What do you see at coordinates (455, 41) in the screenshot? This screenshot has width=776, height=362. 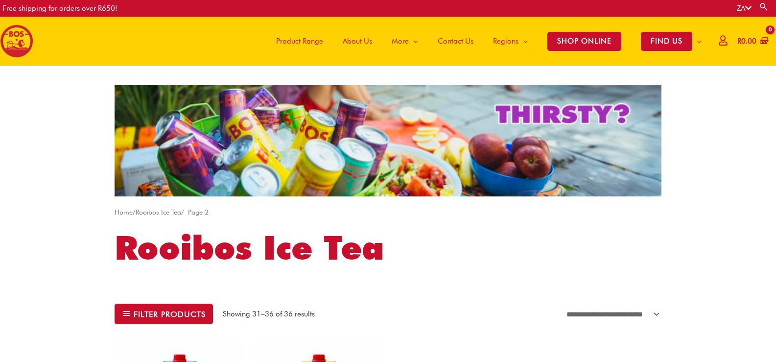 I see `a: Contact Us` at bounding box center [455, 41].